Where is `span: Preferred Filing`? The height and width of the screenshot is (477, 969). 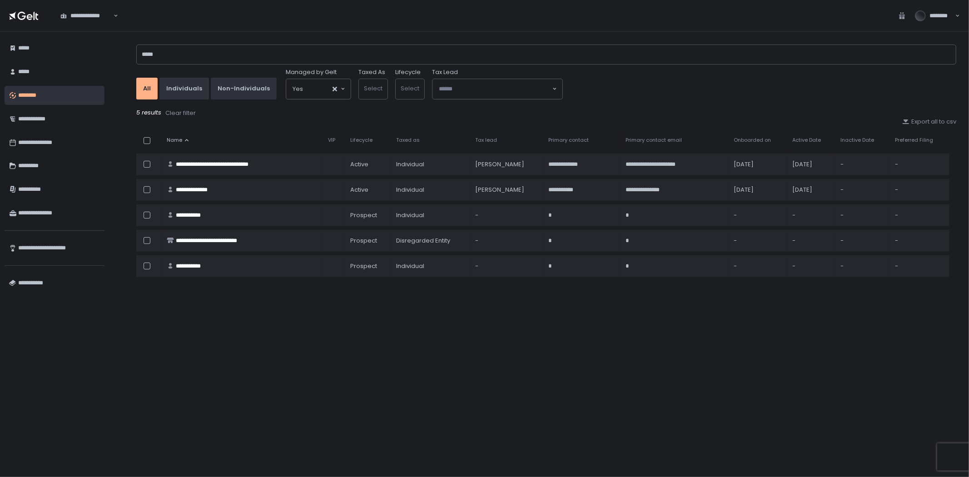
span: Preferred Filing is located at coordinates (914, 140).